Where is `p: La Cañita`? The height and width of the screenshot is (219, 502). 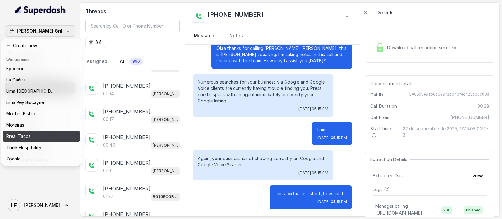 p: La Cañita is located at coordinates (16, 80).